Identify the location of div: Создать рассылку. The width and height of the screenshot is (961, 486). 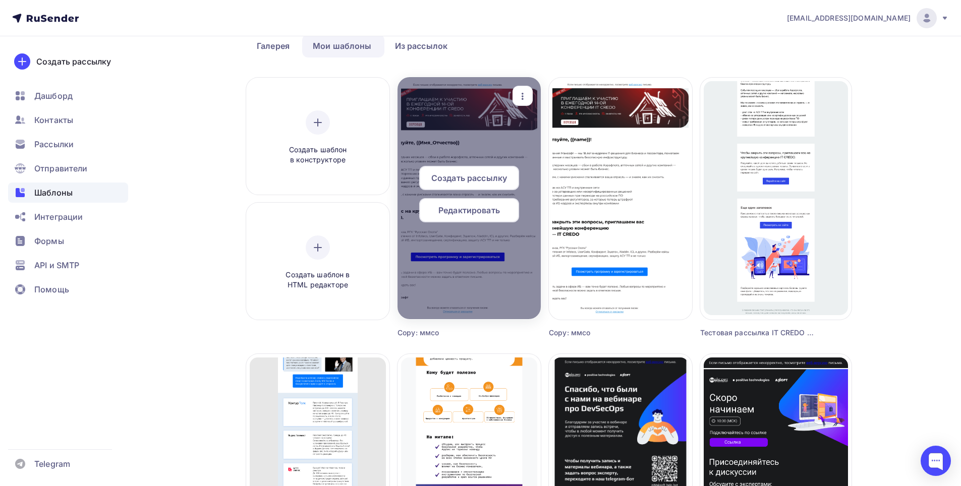
(74, 62).